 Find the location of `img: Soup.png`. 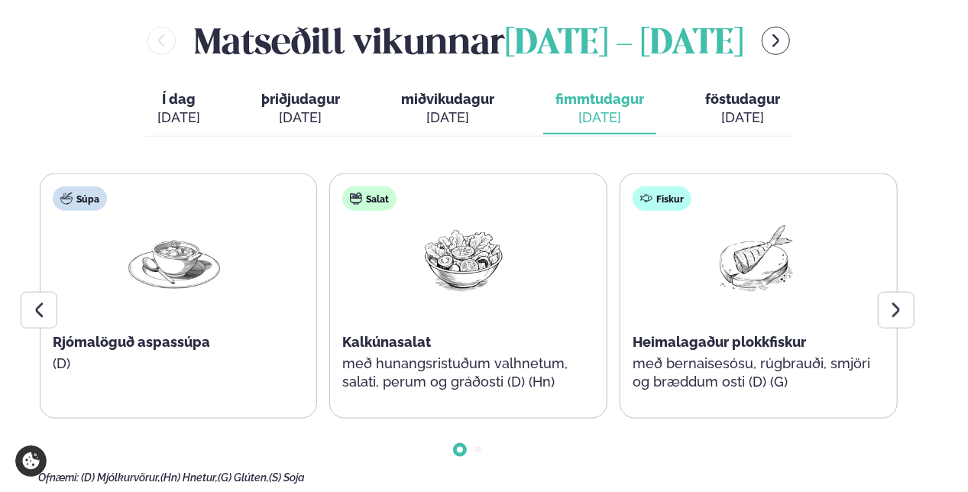

img: Soup.png is located at coordinates (174, 258).